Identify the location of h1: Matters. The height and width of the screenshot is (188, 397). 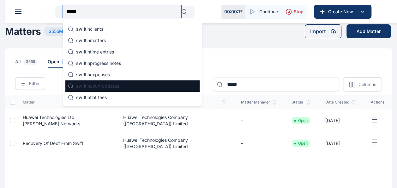
(23, 31).